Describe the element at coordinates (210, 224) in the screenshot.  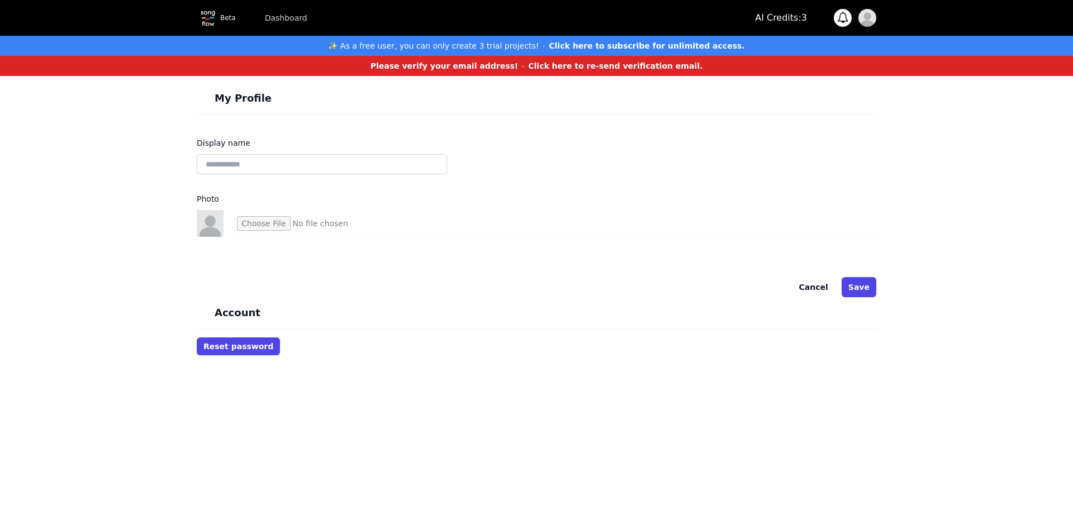
I see `img: defaultdp-GMBFNSZB.png` at that location.